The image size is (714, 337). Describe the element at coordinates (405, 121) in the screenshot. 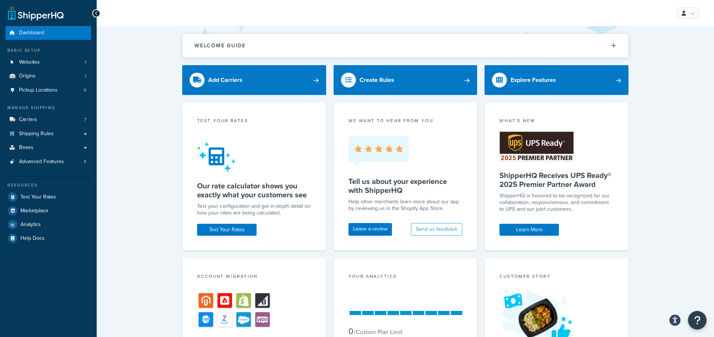

I see `p: we want to hear from you` at that location.